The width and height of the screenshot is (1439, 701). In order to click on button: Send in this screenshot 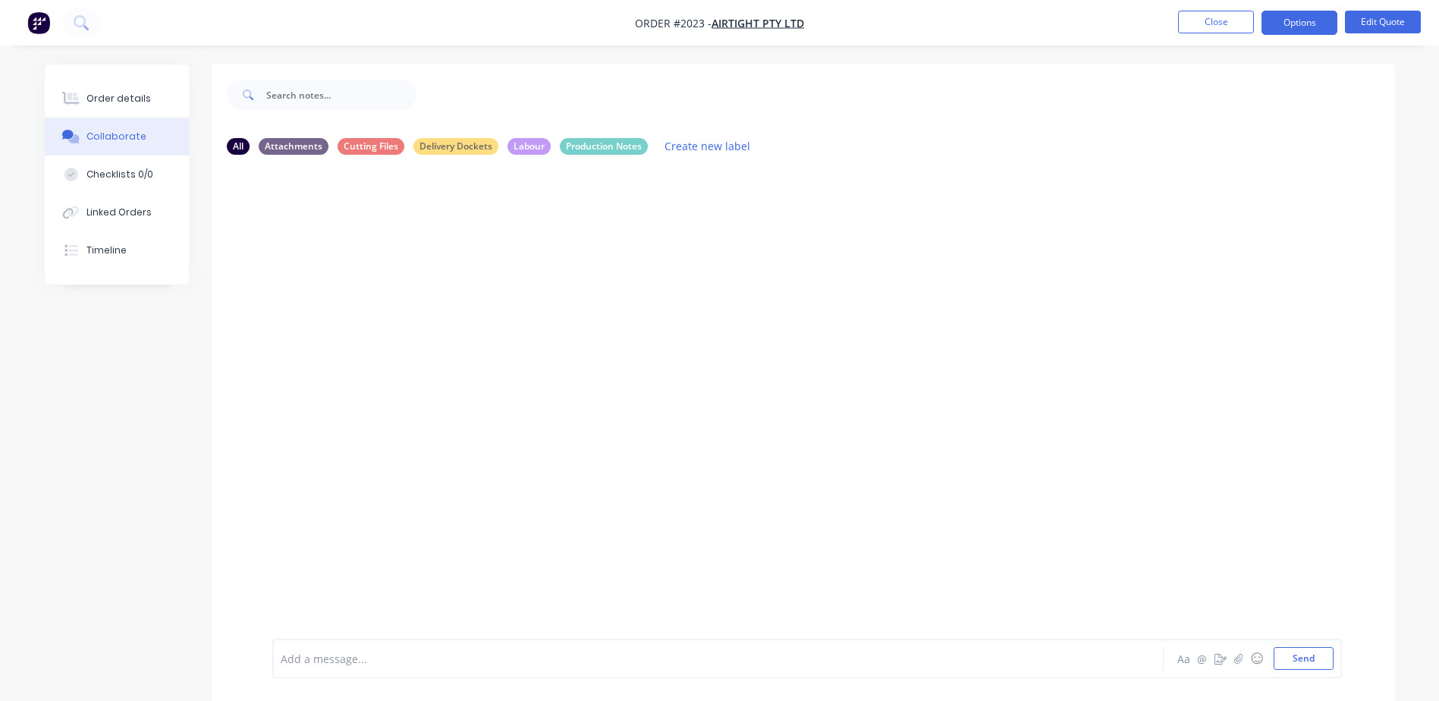, I will do `click(1303, 658)`.